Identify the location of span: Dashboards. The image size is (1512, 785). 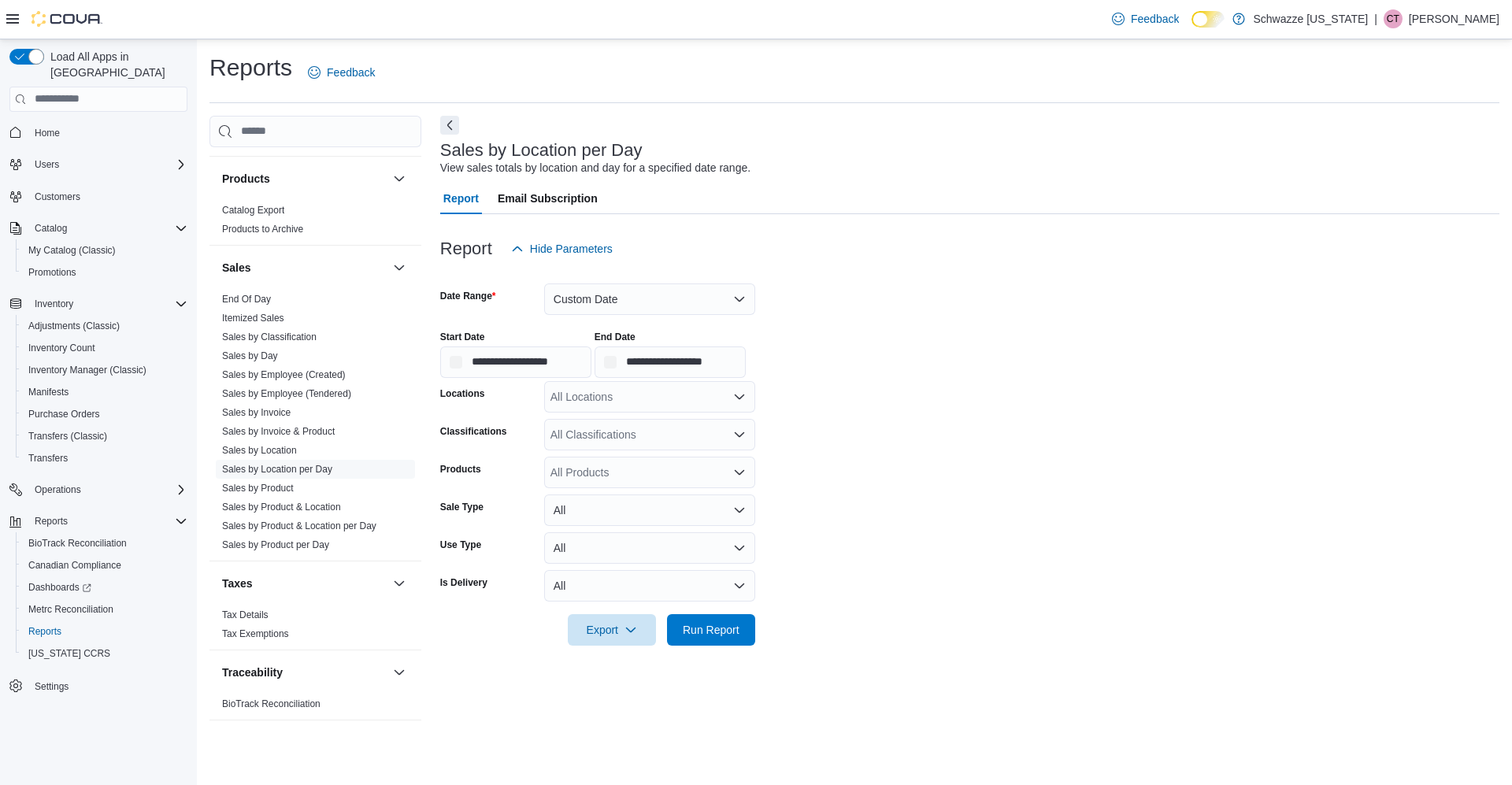
(105, 588).